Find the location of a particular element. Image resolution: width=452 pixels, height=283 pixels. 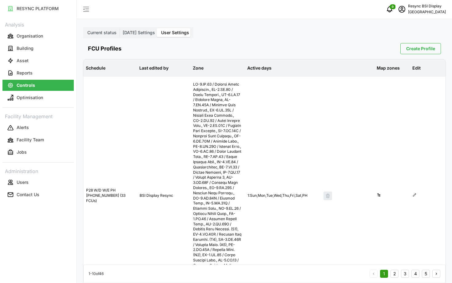

p: Last edited by is located at coordinates (164, 68).